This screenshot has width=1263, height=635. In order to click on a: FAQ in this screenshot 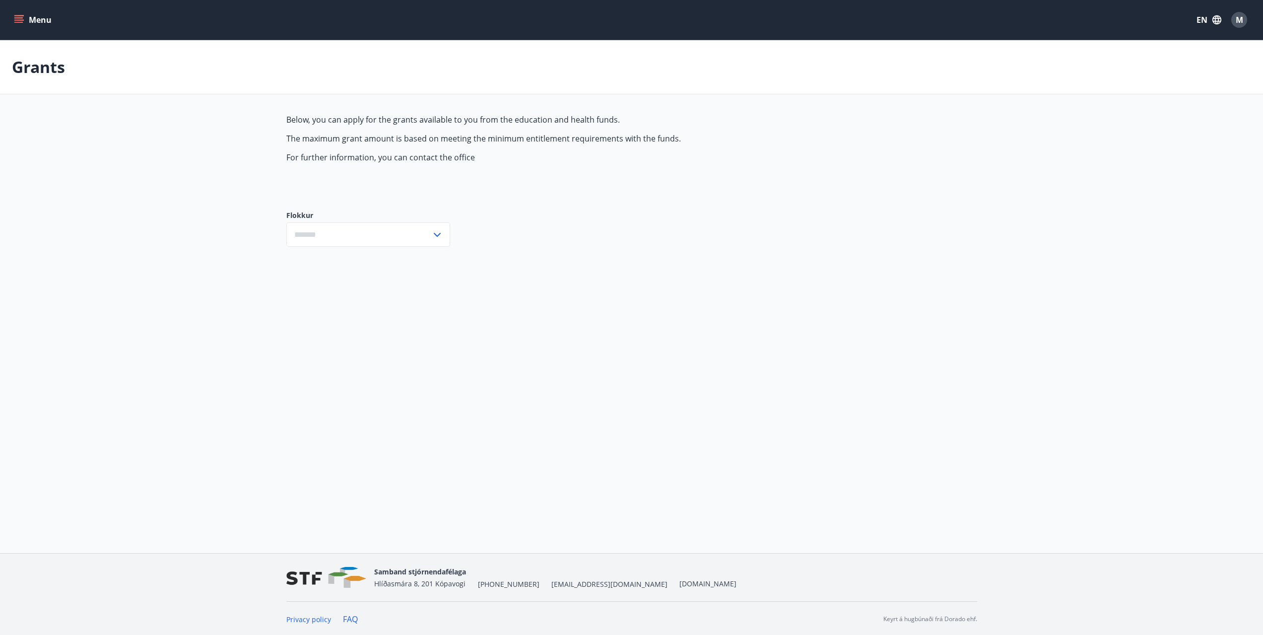, I will do `click(350, 619)`.